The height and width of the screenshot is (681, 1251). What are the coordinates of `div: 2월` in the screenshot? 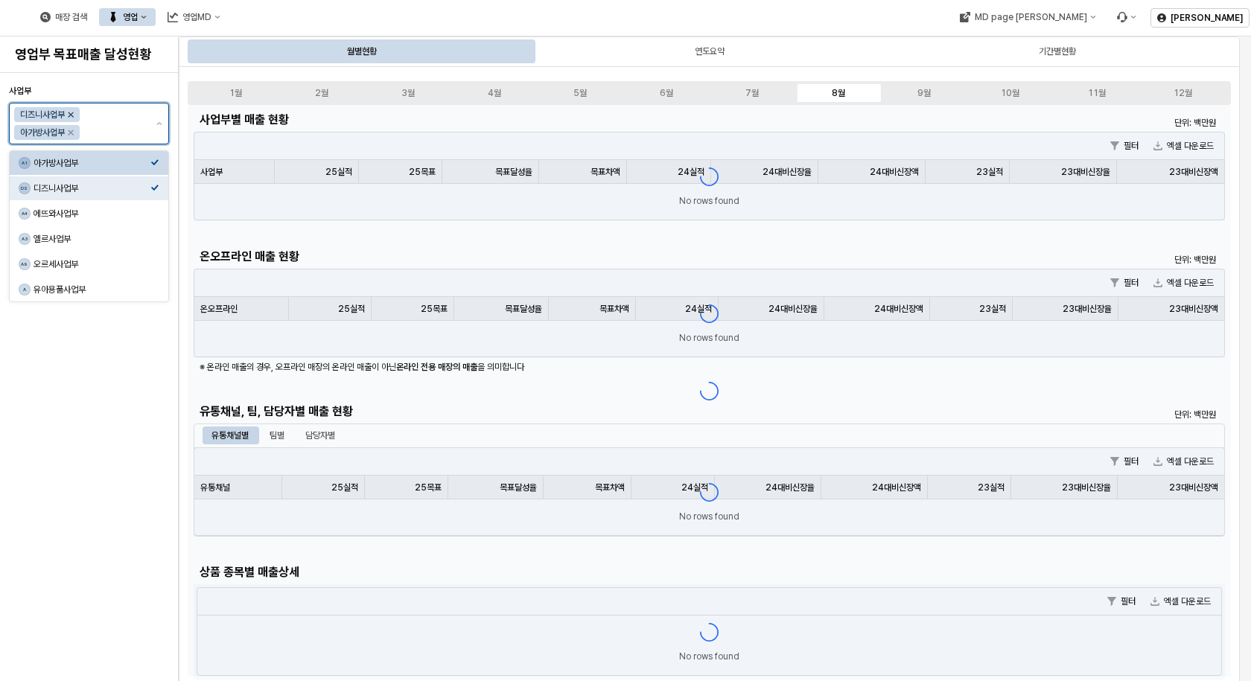 It's located at (322, 93).